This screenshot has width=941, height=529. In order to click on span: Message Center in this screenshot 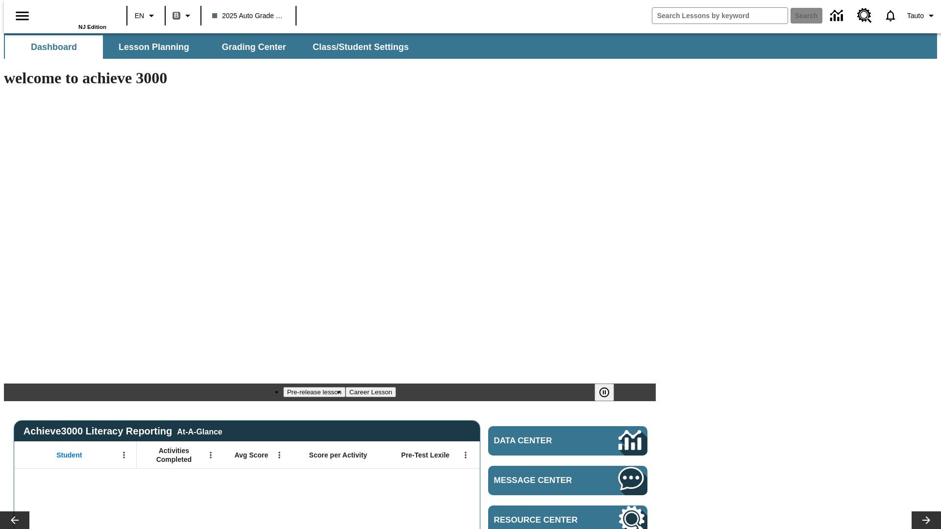, I will do `click(542, 481)`.